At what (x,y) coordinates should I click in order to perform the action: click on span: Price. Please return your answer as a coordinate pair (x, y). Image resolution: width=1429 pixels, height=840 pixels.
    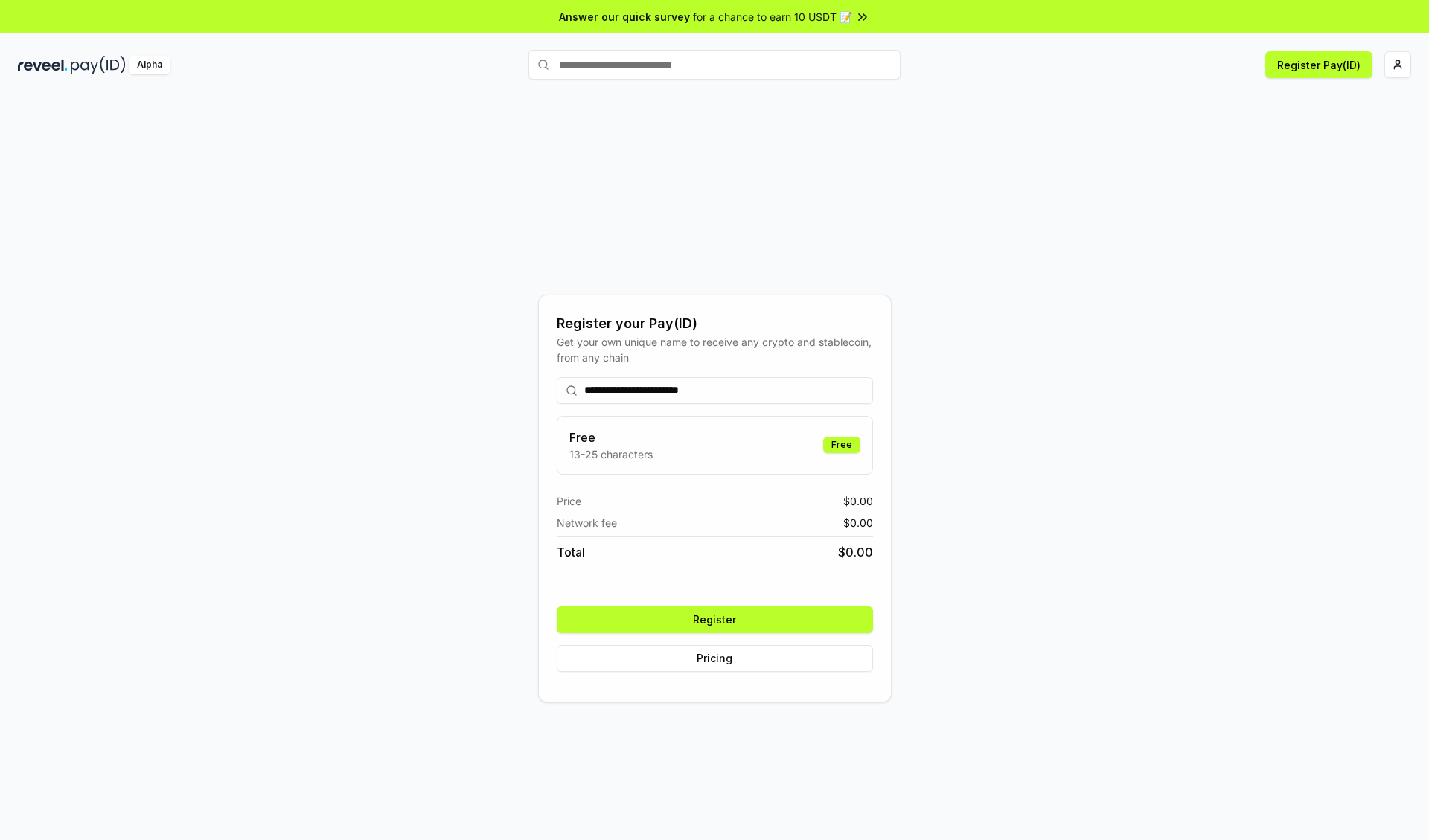
    Looking at the image, I should click on (569, 500).